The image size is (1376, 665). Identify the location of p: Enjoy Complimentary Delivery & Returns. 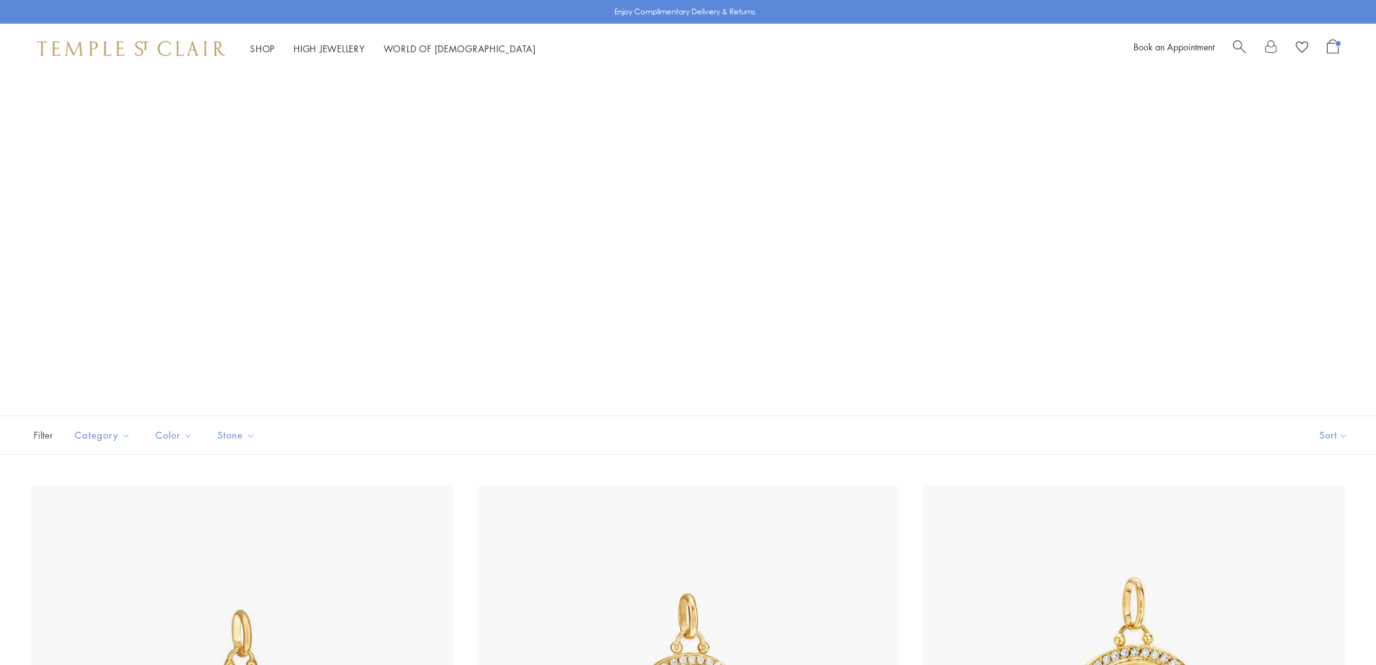
(685, 12).